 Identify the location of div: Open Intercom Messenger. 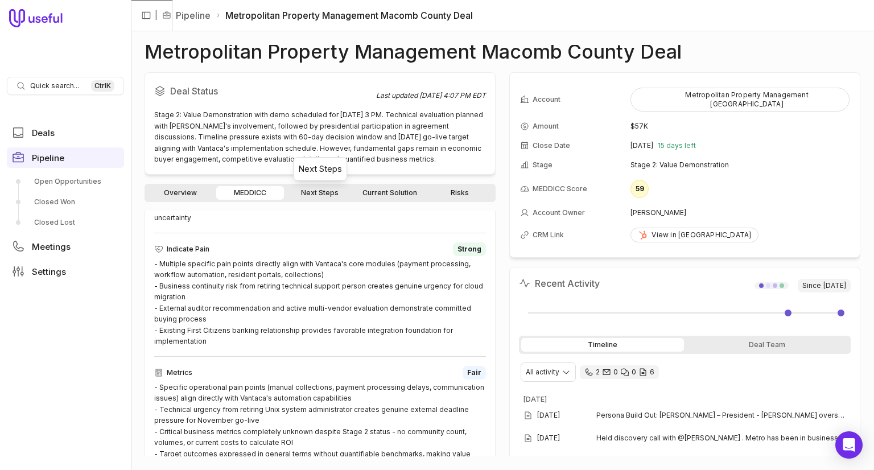
(848, 445).